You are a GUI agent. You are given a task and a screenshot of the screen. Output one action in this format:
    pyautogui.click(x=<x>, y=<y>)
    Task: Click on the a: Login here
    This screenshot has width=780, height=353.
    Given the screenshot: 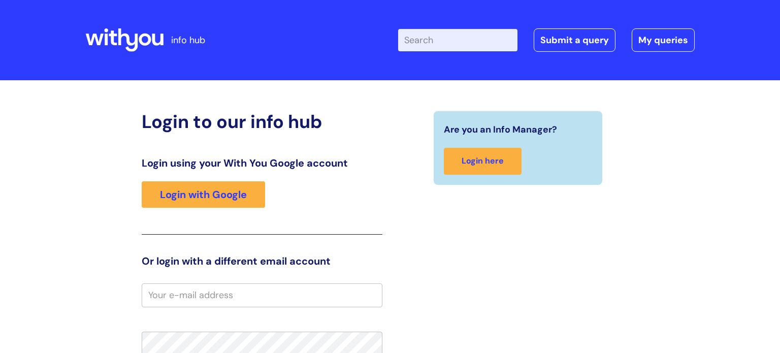 What is the action you would take?
    pyautogui.click(x=482, y=161)
    